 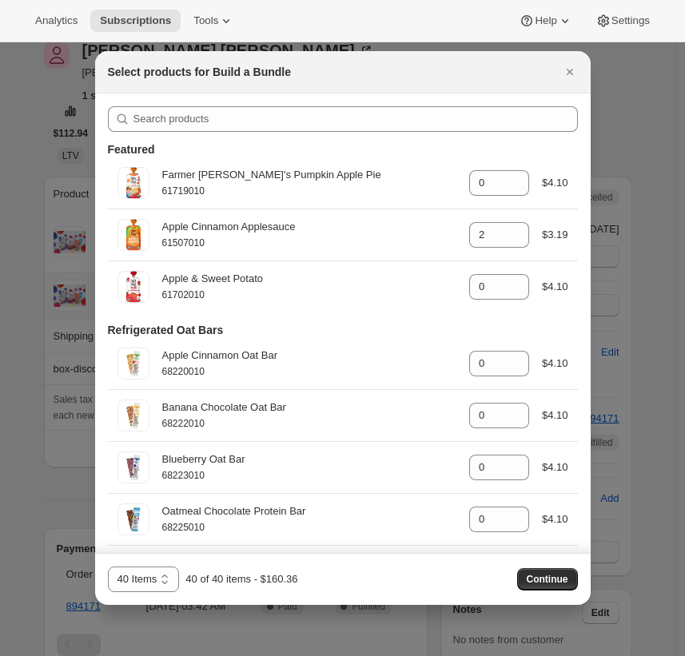 I want to click on span: Continue, so click(x=547, y=579).